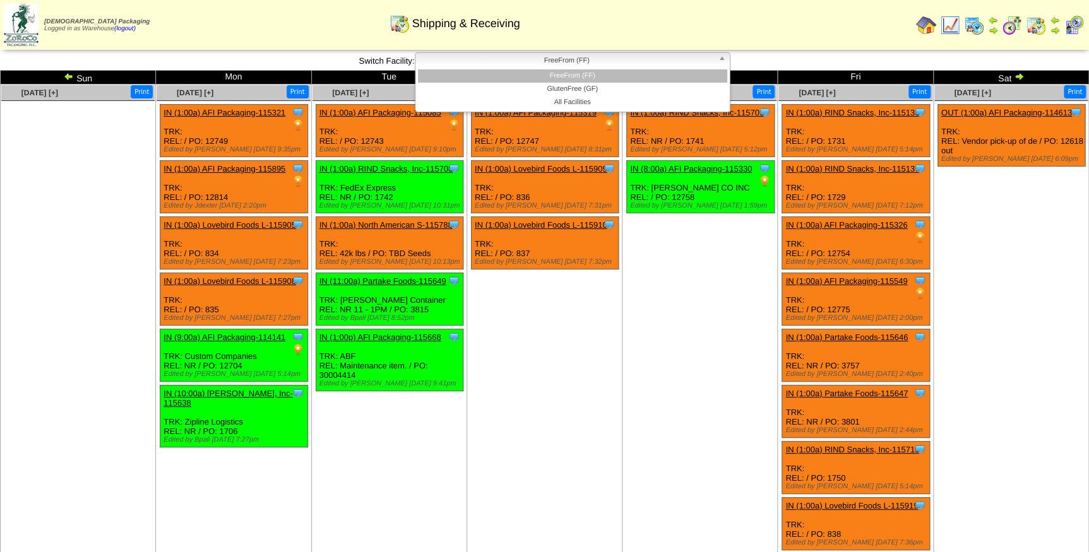  I want to click on td: Fri, so click(856, 78).